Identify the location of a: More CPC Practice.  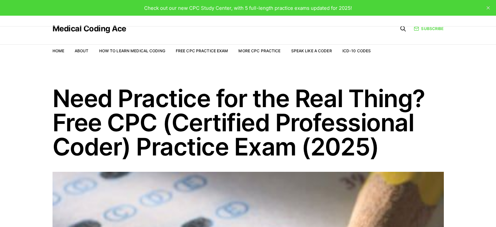
(259, 51).